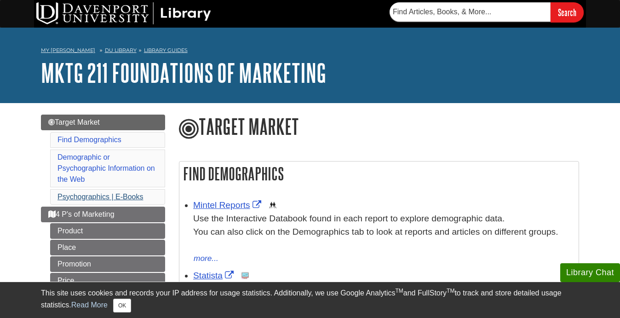 The height and width of the screenshot is (318, 620). What do you see at coordinates (122, 305) in the screenshot?
I see `button: Close` at bounding box center [122, 305].